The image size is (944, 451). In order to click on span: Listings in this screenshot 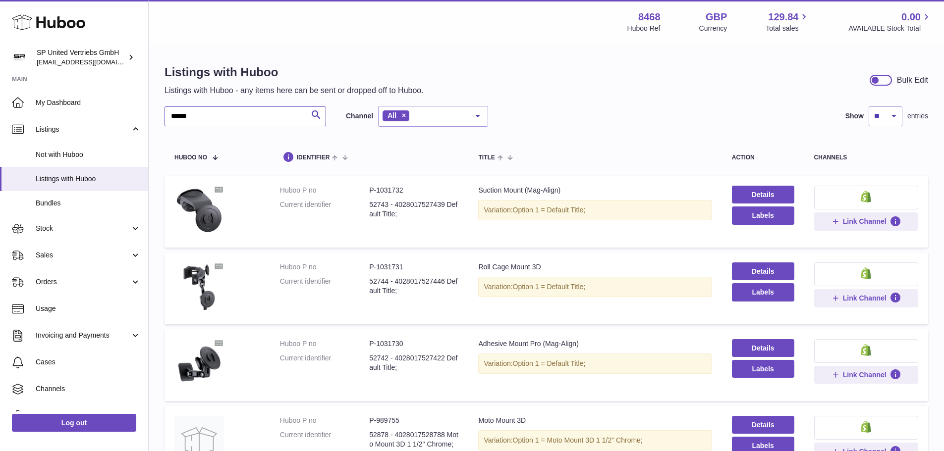, I will do `click(83, 129)`.